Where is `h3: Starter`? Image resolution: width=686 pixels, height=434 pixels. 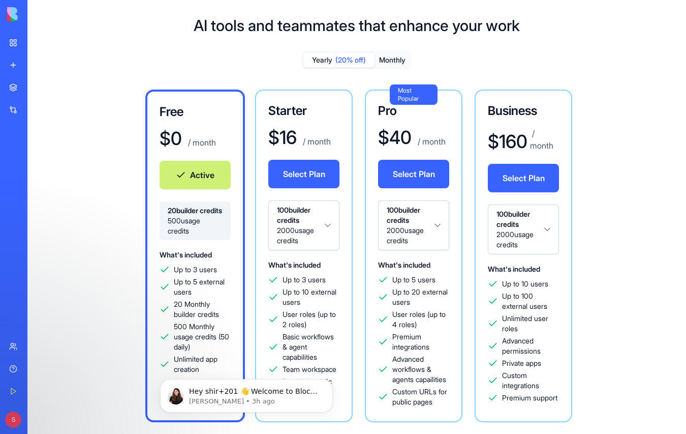 h3: Starter is located at coordinates (304, 111).